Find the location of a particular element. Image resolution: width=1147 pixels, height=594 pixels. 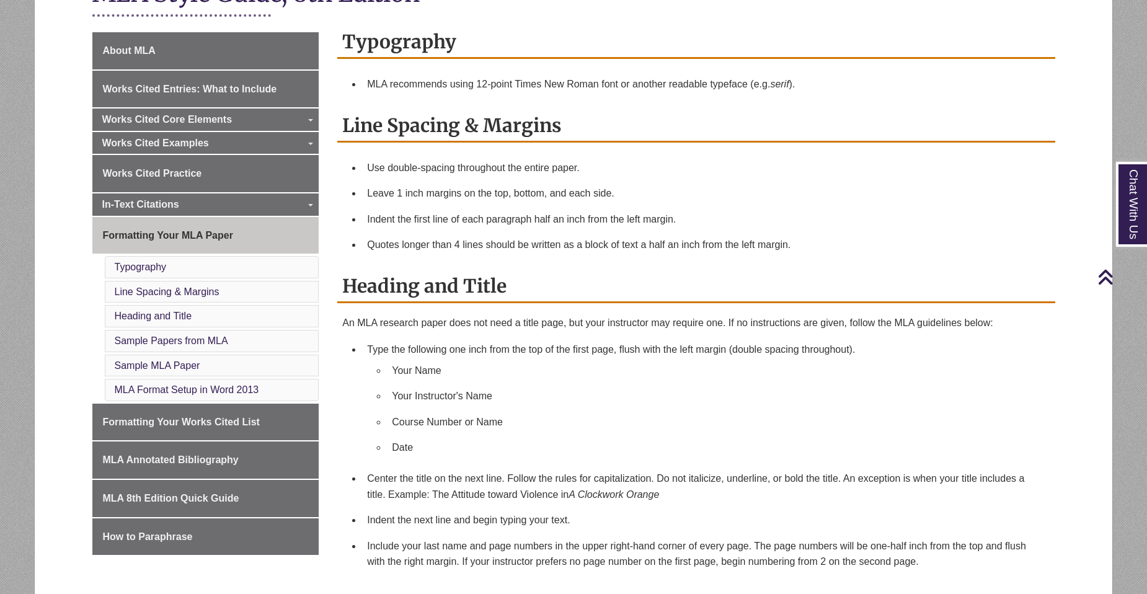

a: Back to Top is located at coordinates (1121, 277).